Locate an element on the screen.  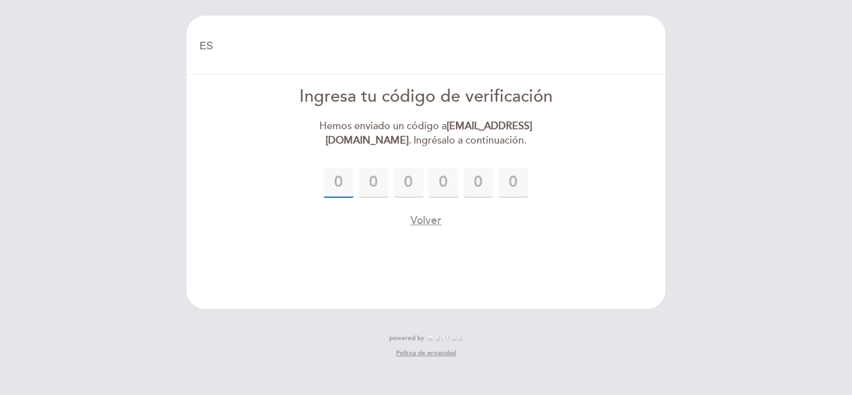
div: Hemos enviado un código a . Ingrésalo a continuación. is located at coordinates (426, 133).